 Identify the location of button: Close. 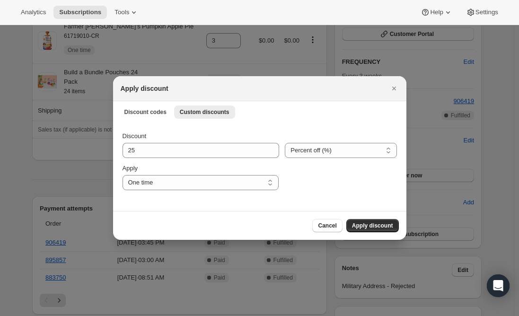
(394, 89).